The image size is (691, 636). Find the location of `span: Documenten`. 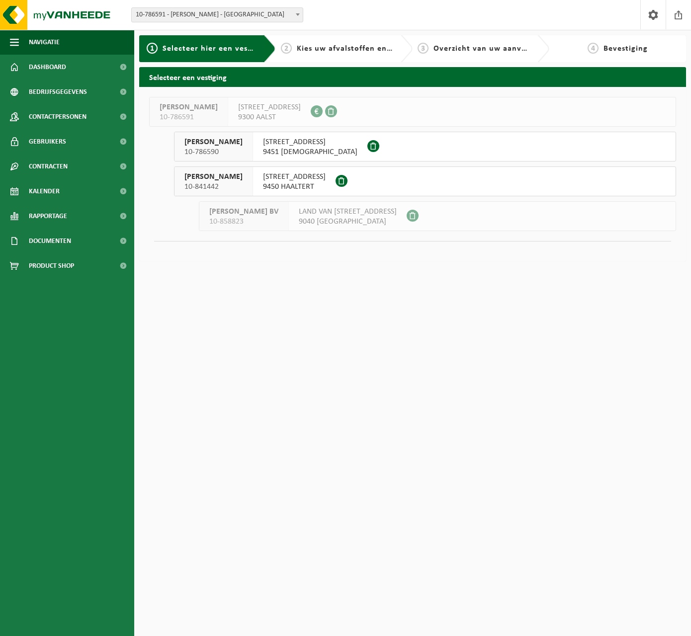

span: Documenten is located at coordinates (50, 241).